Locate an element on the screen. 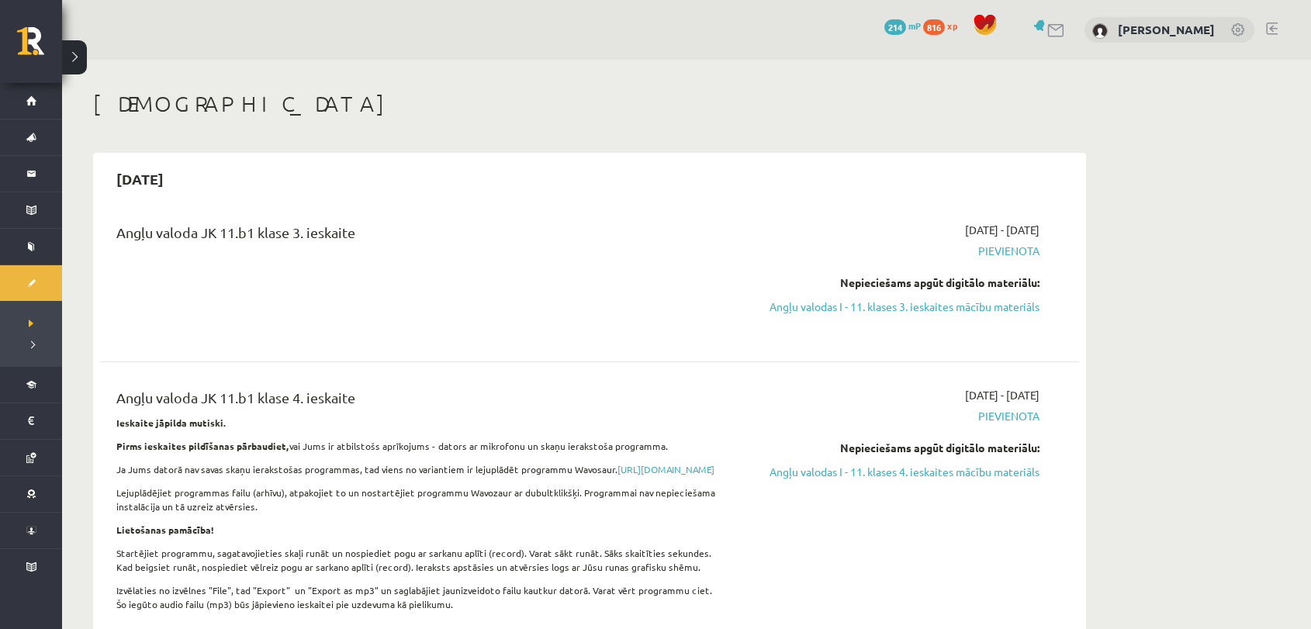  p: Lejuplādējiet programmas failu (arhīvu), atpakojiet to un nostartējiet programmu Wavozaur ar dubu... is located at coordinates (420, 499).